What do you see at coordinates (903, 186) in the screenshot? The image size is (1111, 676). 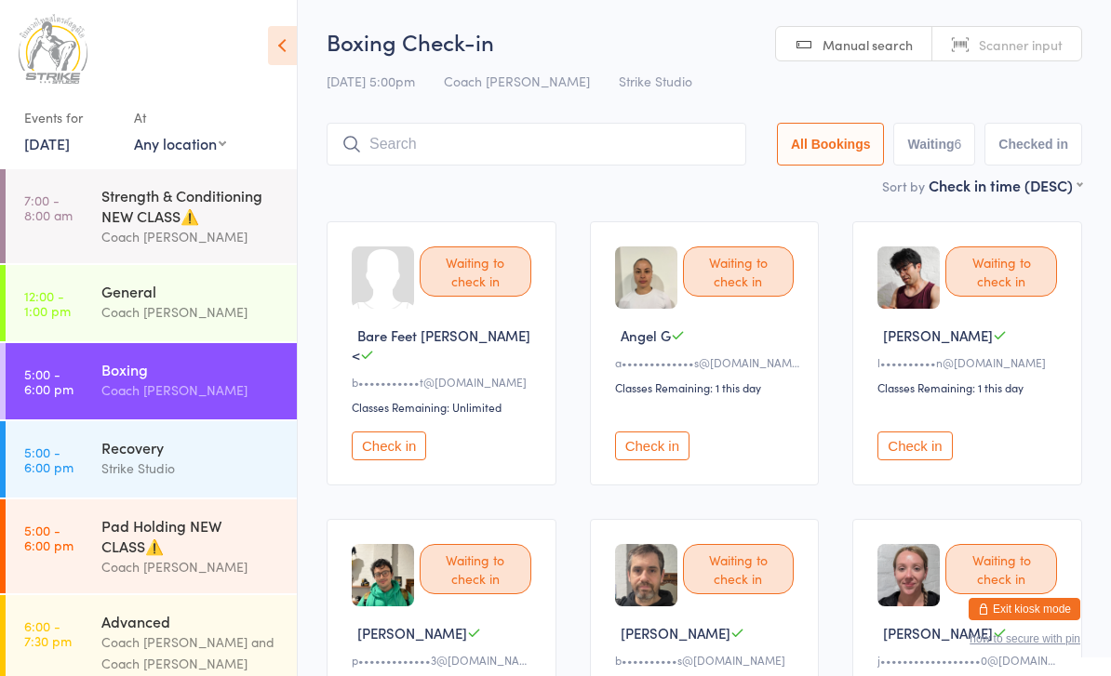 I see `label: Sort by` at bounding box center [903, 186].